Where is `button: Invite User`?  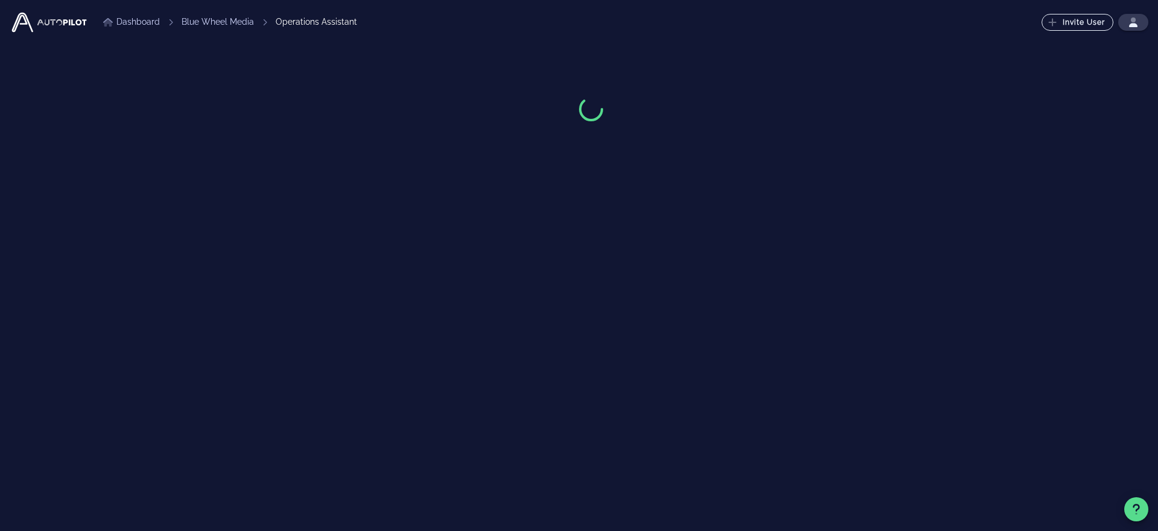 button: Invite User is located at coordinates (1077, 22).